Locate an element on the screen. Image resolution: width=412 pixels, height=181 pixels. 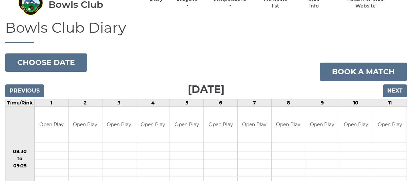
td: 8 is located at coordinates (289, 103).